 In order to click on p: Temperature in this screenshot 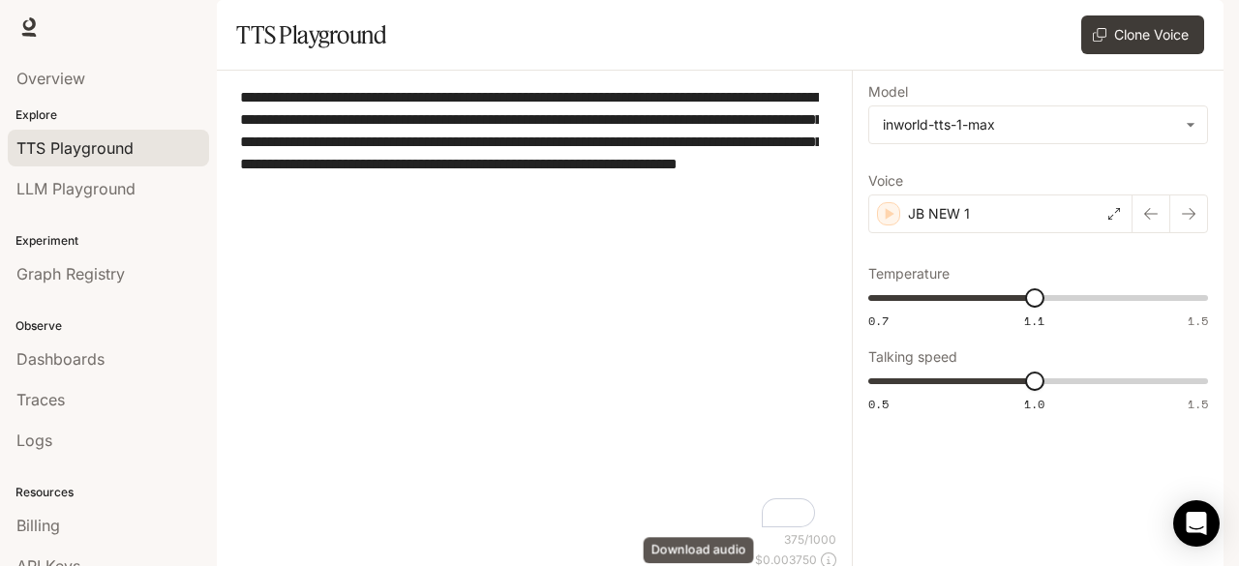, I will do `click(909, 274)`.